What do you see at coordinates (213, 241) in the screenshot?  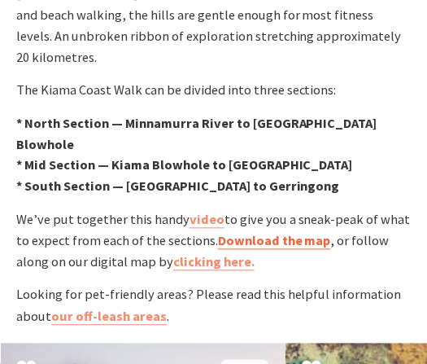 I see `p: We’ve put together this handy to give you a sneak-peak of what to expect from each of the section...` at bounding box center [213, 241].